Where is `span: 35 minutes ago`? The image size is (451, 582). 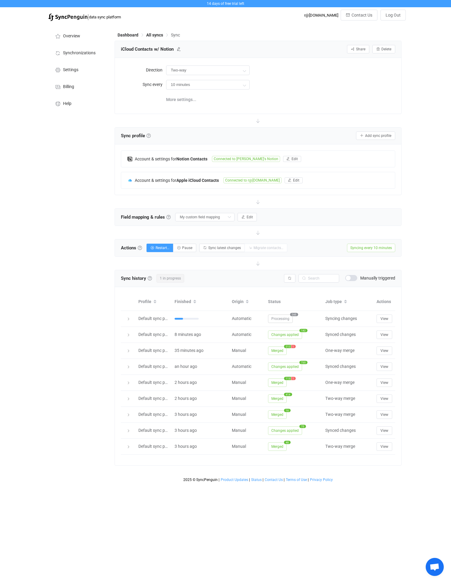 span: 35 minutes ago is located at coordinates (189, 351).